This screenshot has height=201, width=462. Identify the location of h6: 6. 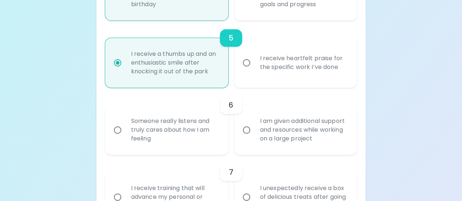
(231, 105).